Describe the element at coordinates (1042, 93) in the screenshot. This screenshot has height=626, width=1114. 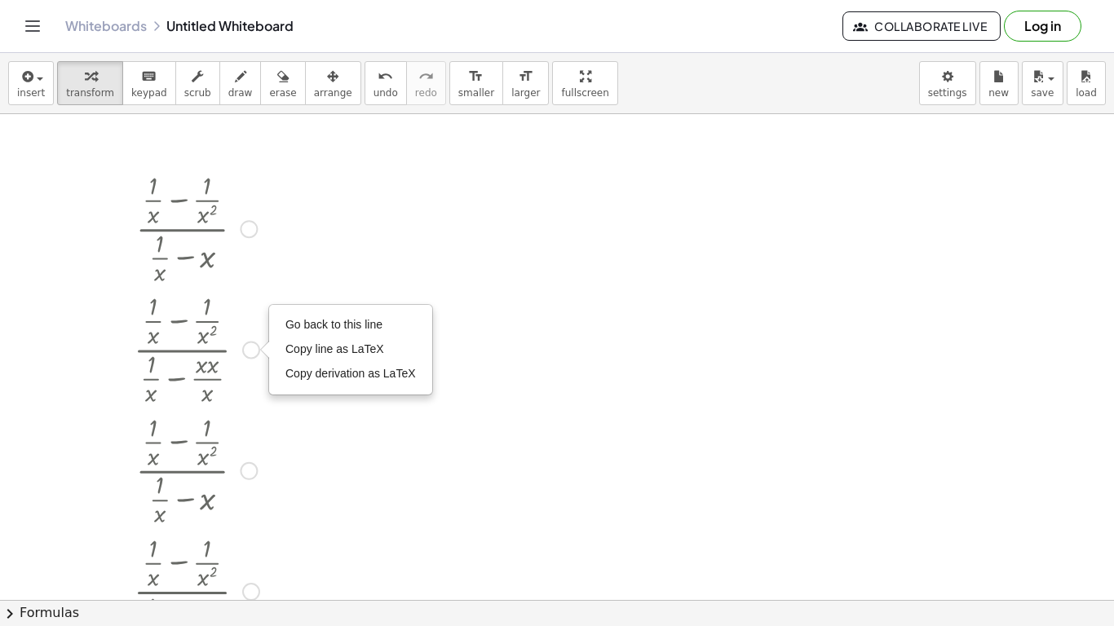
I see `span: save` at that location.